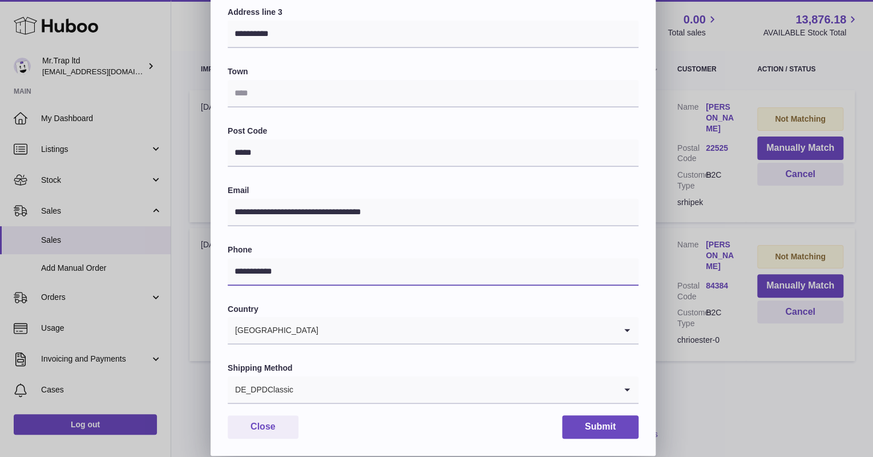  I want to click on button: Submit, so click(600, 426).